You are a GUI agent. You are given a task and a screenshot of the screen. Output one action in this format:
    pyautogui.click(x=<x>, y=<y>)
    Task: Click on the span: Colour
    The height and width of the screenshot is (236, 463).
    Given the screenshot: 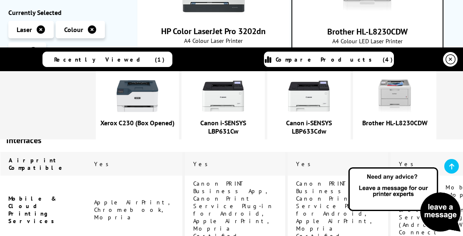 What is the action you would take?
    pyautogui.click(x=74, y=30)
    